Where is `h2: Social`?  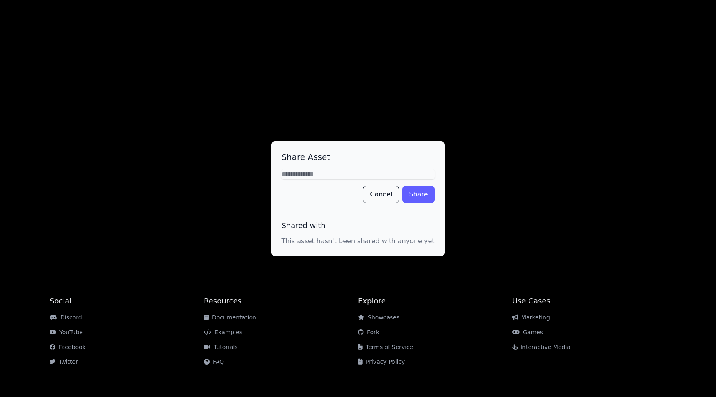
h2: Social is located at coordinates (127, 301).